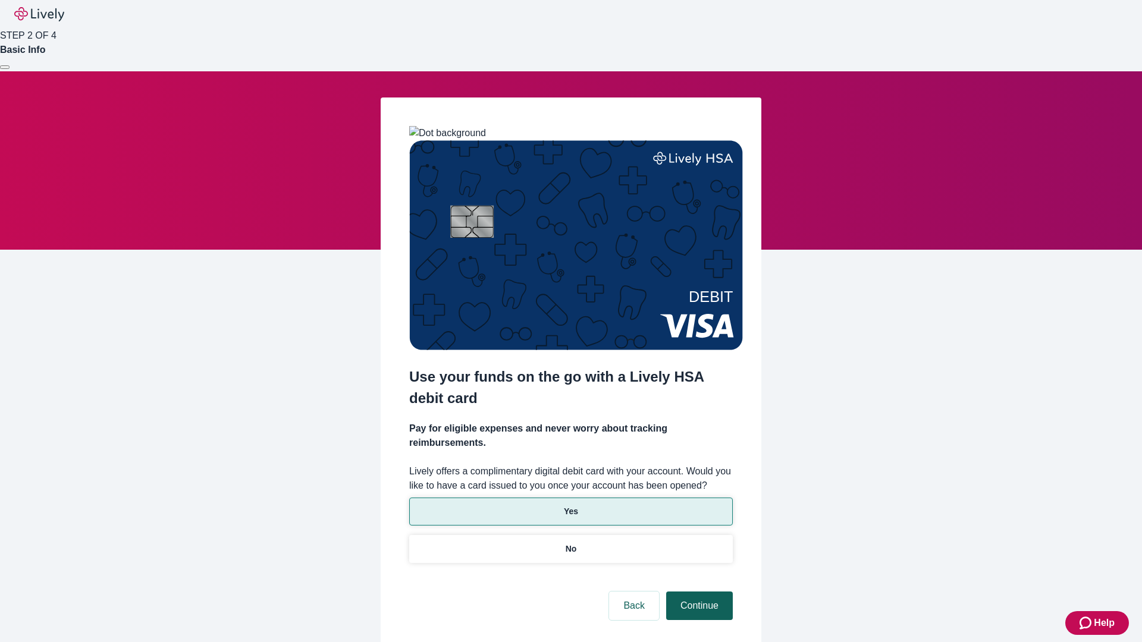 Image resolution: width=1142 pixels, height=642 pixels. I want to click on h4: Pay for eligible expenses and never worry about tracking reimbursements., so click(571, 436).